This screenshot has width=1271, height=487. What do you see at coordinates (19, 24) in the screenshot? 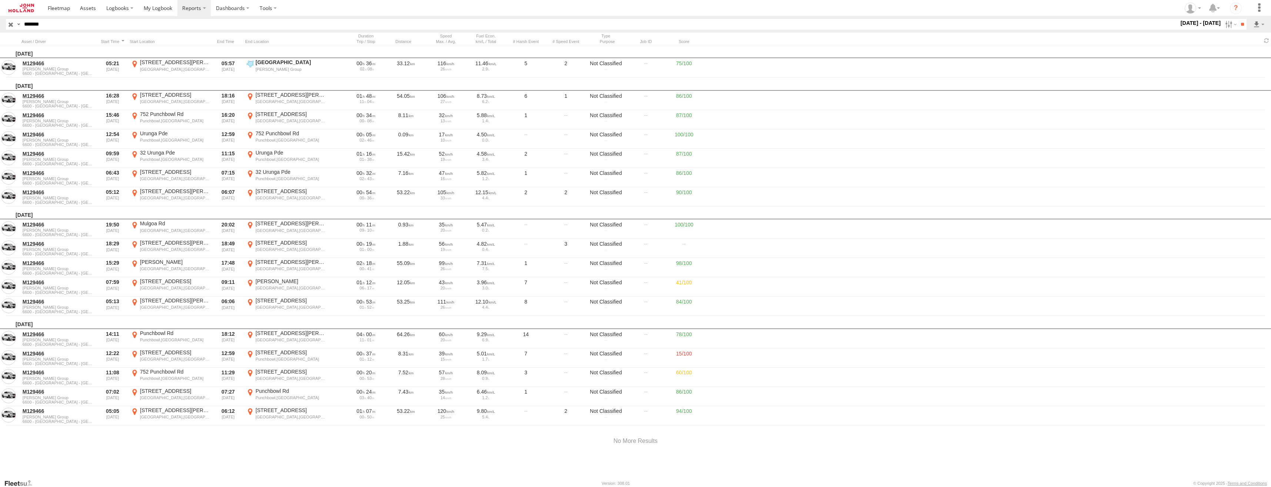
I see `label: Search Query` at bounding box center [19, 24].